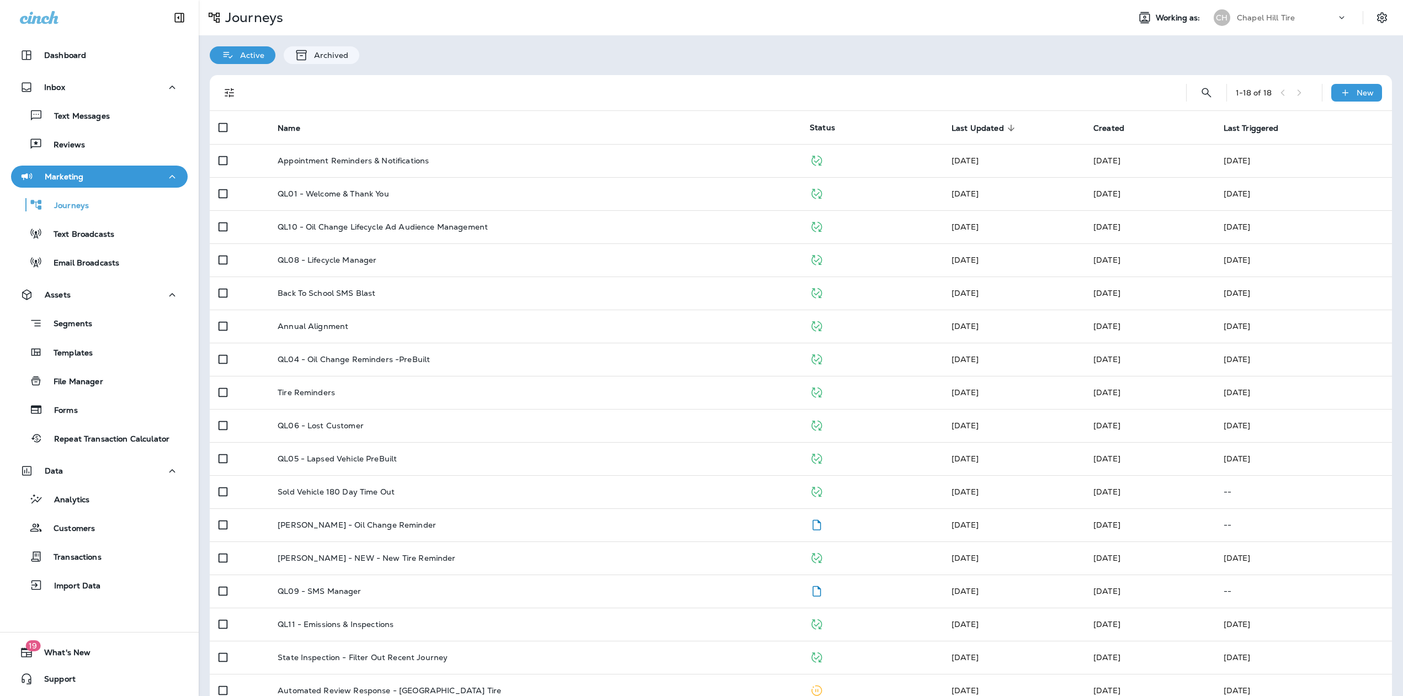 Image resolution: width=1403 pixels, height=696 pixels. I want to click on p: Data, so click(54, 471).